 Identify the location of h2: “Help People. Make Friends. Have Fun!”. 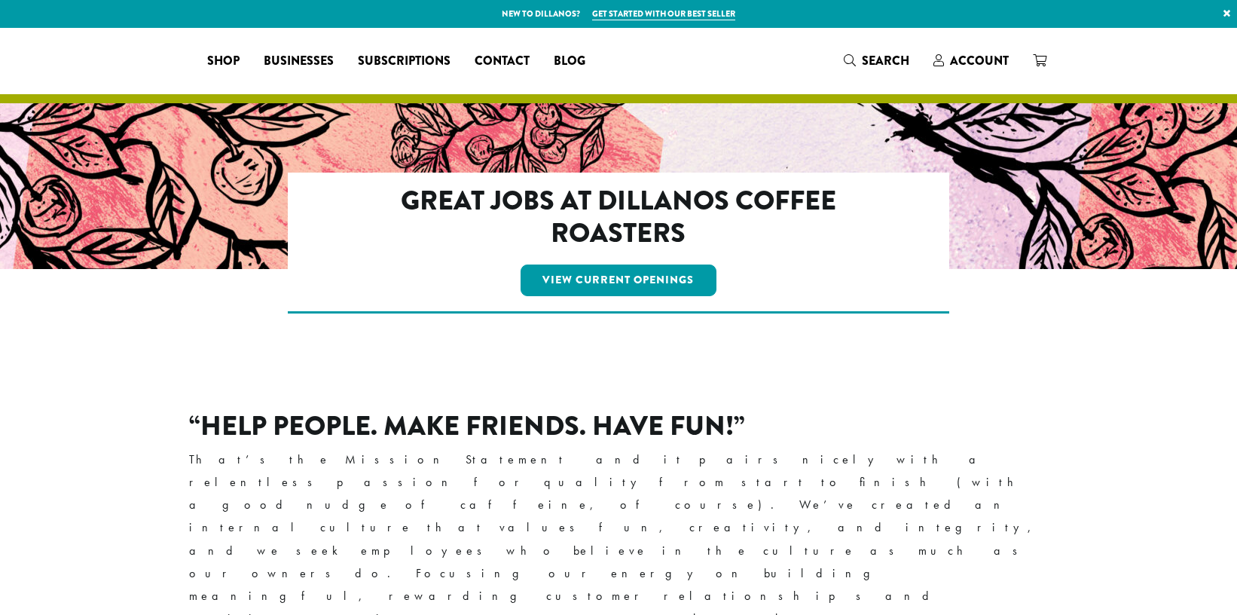
(619, 426).